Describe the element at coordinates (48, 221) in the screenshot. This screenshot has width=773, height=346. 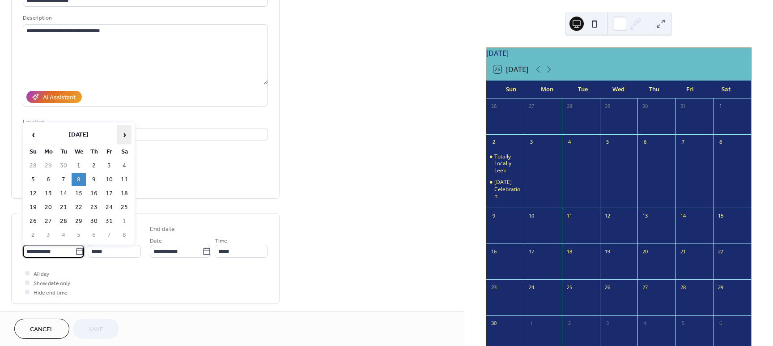
I see `td: 27` at that location.